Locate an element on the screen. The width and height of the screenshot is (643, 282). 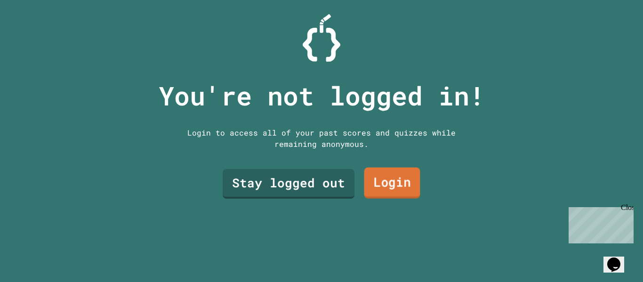
div: Chat with us now!Close is located at coordinates (34, 32).